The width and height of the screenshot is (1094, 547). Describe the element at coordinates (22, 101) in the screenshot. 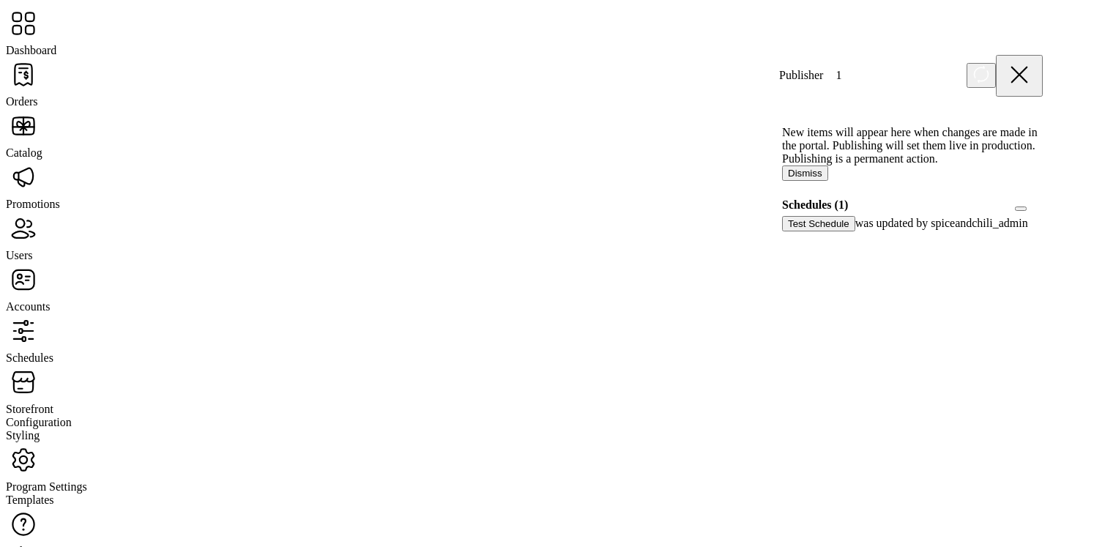

I see `span: Orders` at that location.